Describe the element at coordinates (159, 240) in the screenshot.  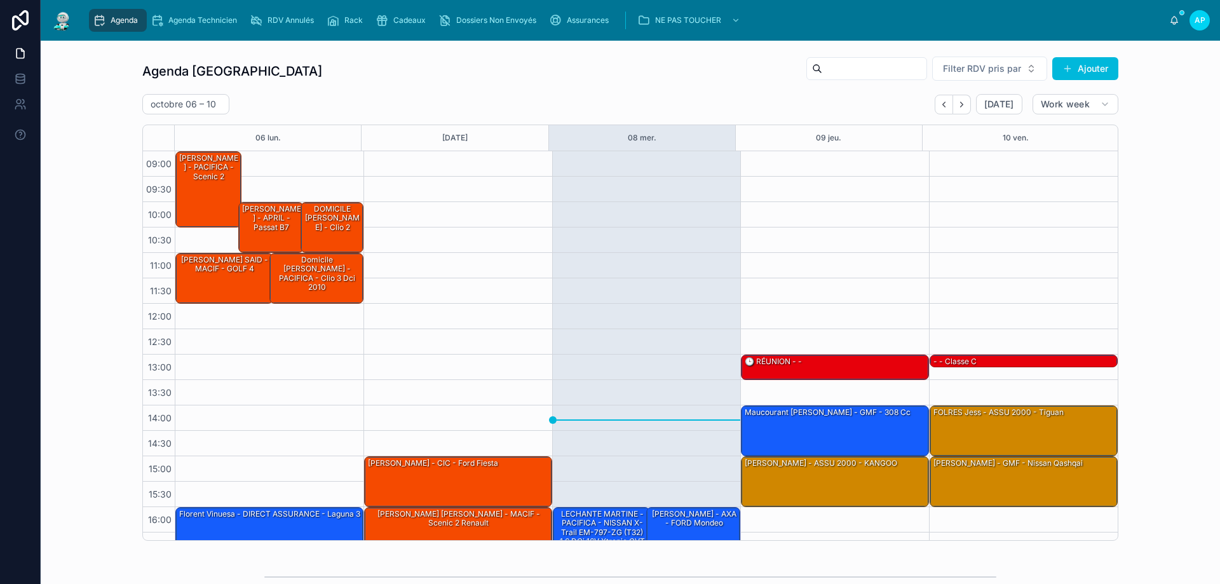
I see `span: 10:30` at that location.